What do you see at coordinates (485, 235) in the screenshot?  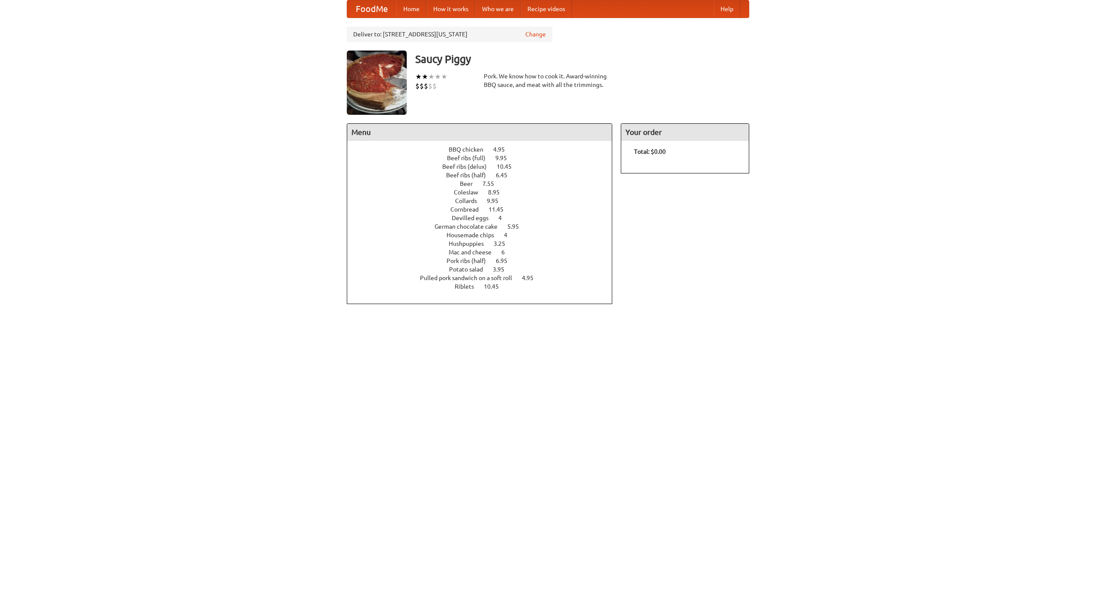 I see `a: Housemade chips 4` at bounding box center [485, 235].